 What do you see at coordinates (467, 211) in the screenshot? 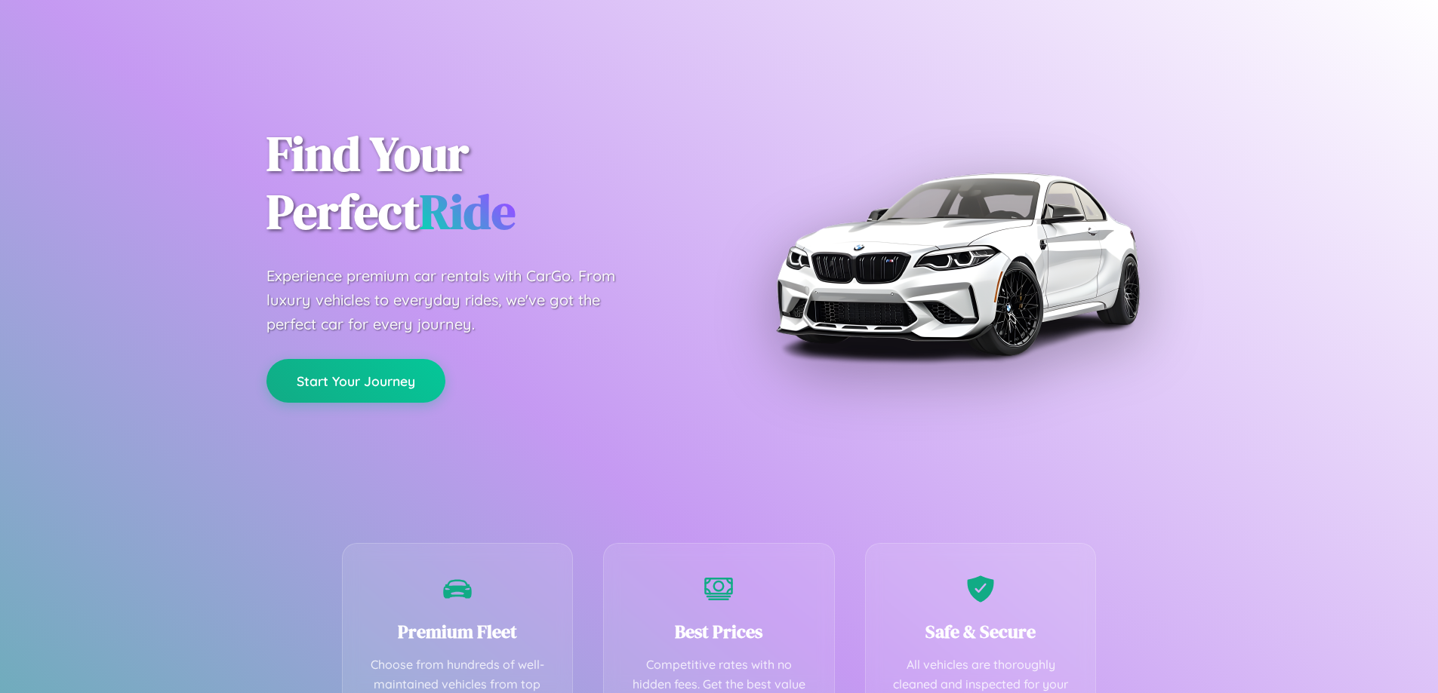
I see `span: Ride` at bounding box center [467, 211].